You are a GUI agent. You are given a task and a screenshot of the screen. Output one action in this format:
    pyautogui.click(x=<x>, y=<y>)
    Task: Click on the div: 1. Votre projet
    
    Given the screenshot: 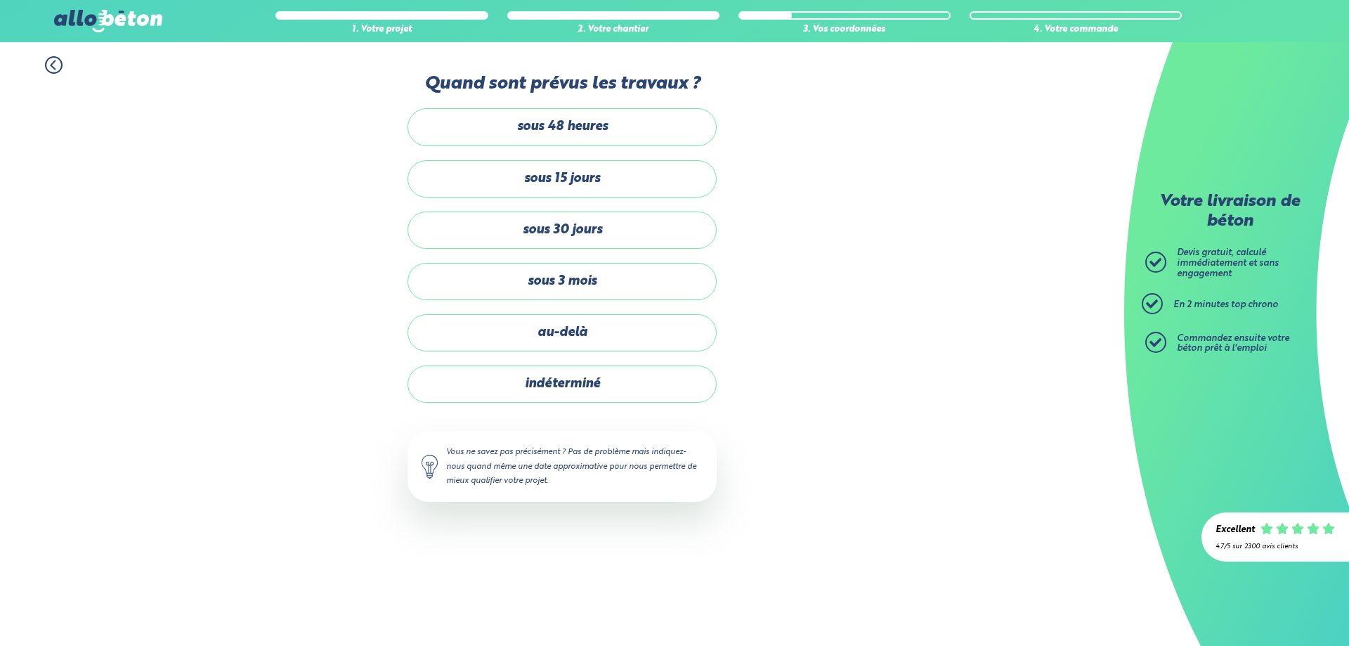 What is the action you would take?
    pyautogui.click(x=382, y=30)
    